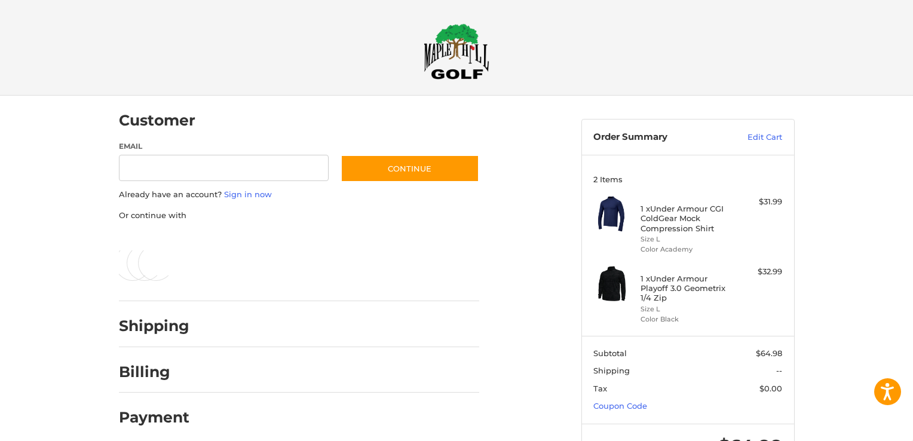 This screenshot has width=913, height=441. What do you see at coordinates (224, 146) in the screenshot?
I see `label: Email` at bounding box center [224, 146].